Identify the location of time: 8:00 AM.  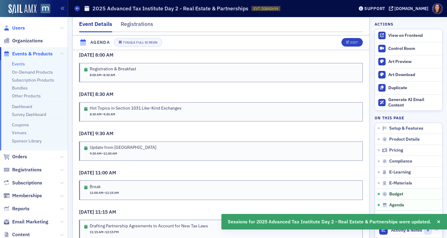
(96, 75).